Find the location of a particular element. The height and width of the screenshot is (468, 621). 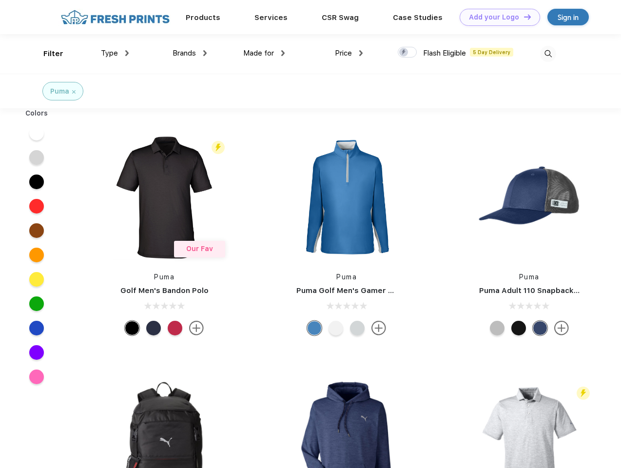

a: Products is located at coordinates (203, 18).